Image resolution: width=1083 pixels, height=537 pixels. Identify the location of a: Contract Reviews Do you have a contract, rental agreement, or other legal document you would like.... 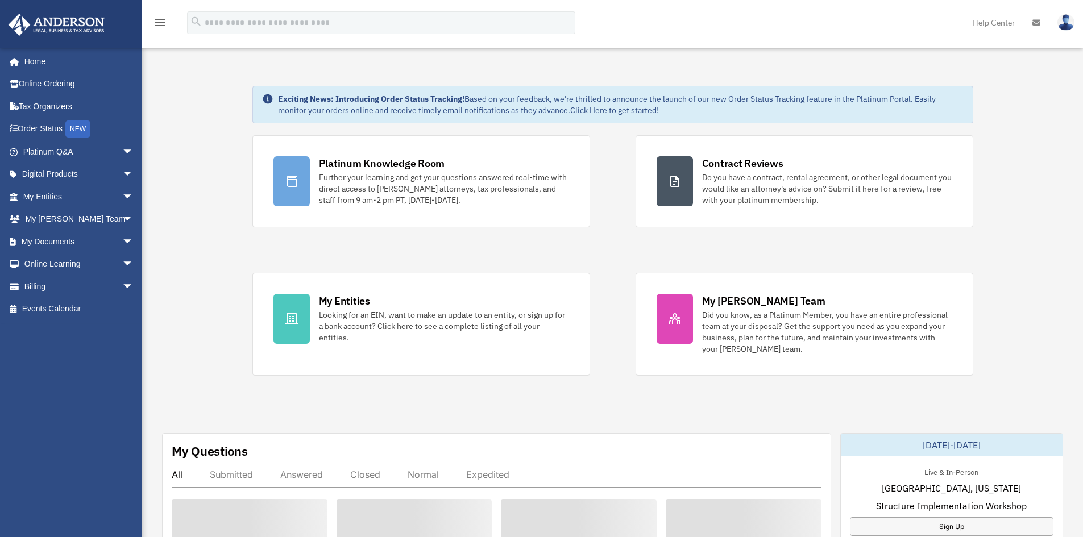
(804, 181).